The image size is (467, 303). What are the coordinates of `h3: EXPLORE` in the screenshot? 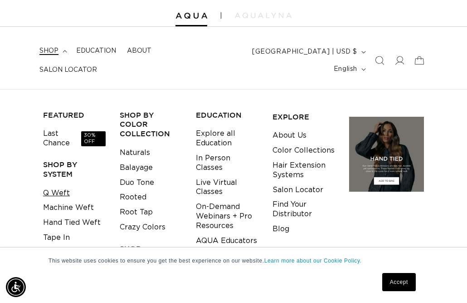 It's located at (304, 117).